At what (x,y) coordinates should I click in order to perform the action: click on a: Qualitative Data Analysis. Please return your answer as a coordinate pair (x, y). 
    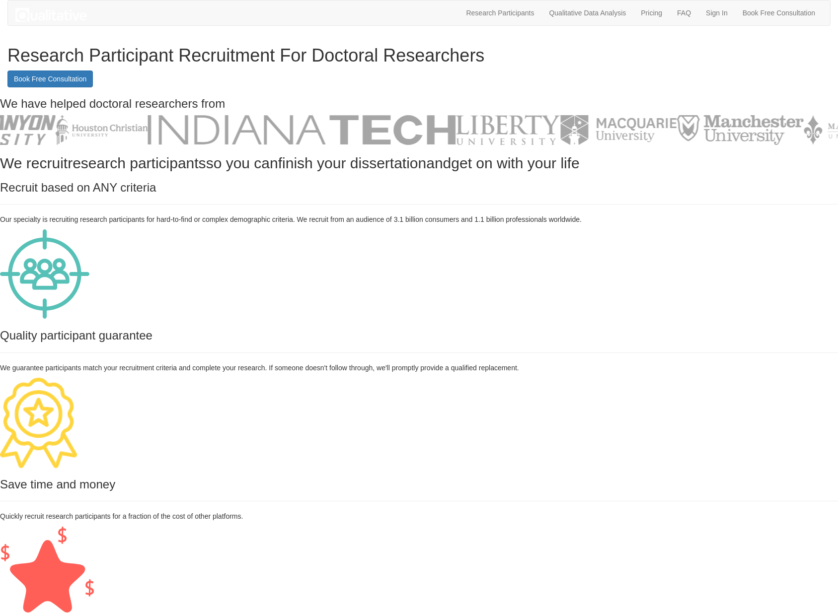
    Looking at the image, I should click on (587, 13).